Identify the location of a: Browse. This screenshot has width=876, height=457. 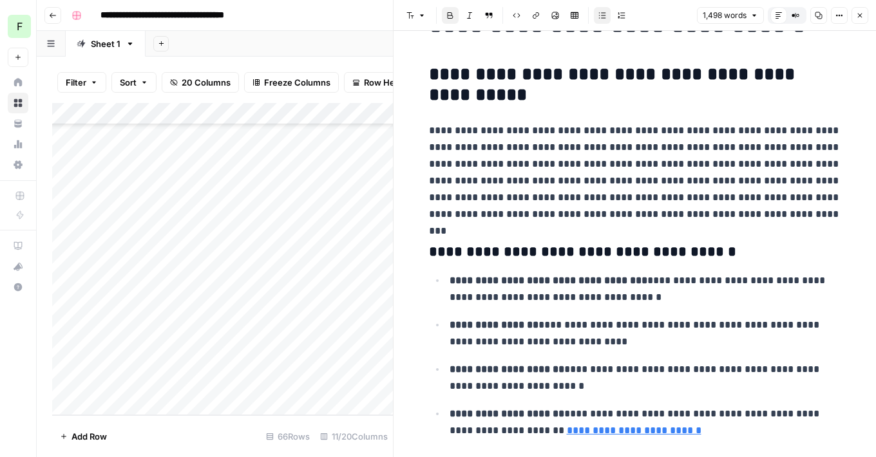
(18, 103).